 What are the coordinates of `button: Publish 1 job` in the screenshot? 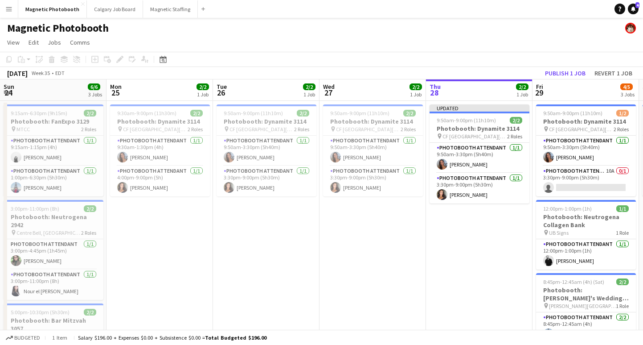 It's located at (565, 73).